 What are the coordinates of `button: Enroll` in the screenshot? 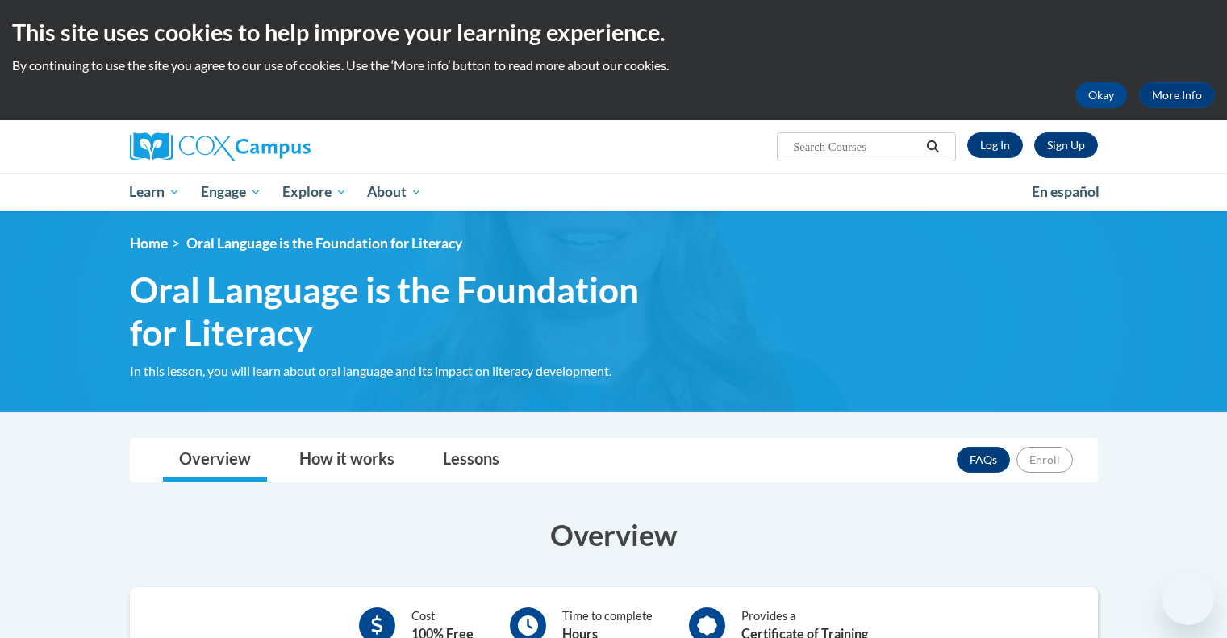 It's located at (1044, 460).